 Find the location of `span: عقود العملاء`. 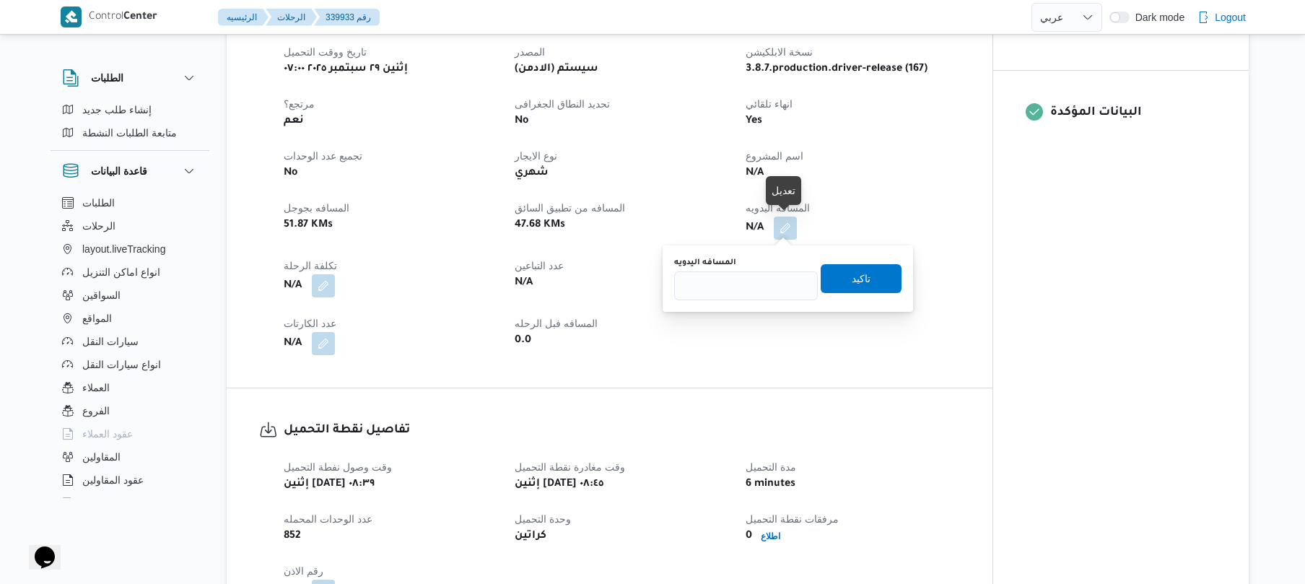

span: عقود العملاء is located at coordinates (108, 434).